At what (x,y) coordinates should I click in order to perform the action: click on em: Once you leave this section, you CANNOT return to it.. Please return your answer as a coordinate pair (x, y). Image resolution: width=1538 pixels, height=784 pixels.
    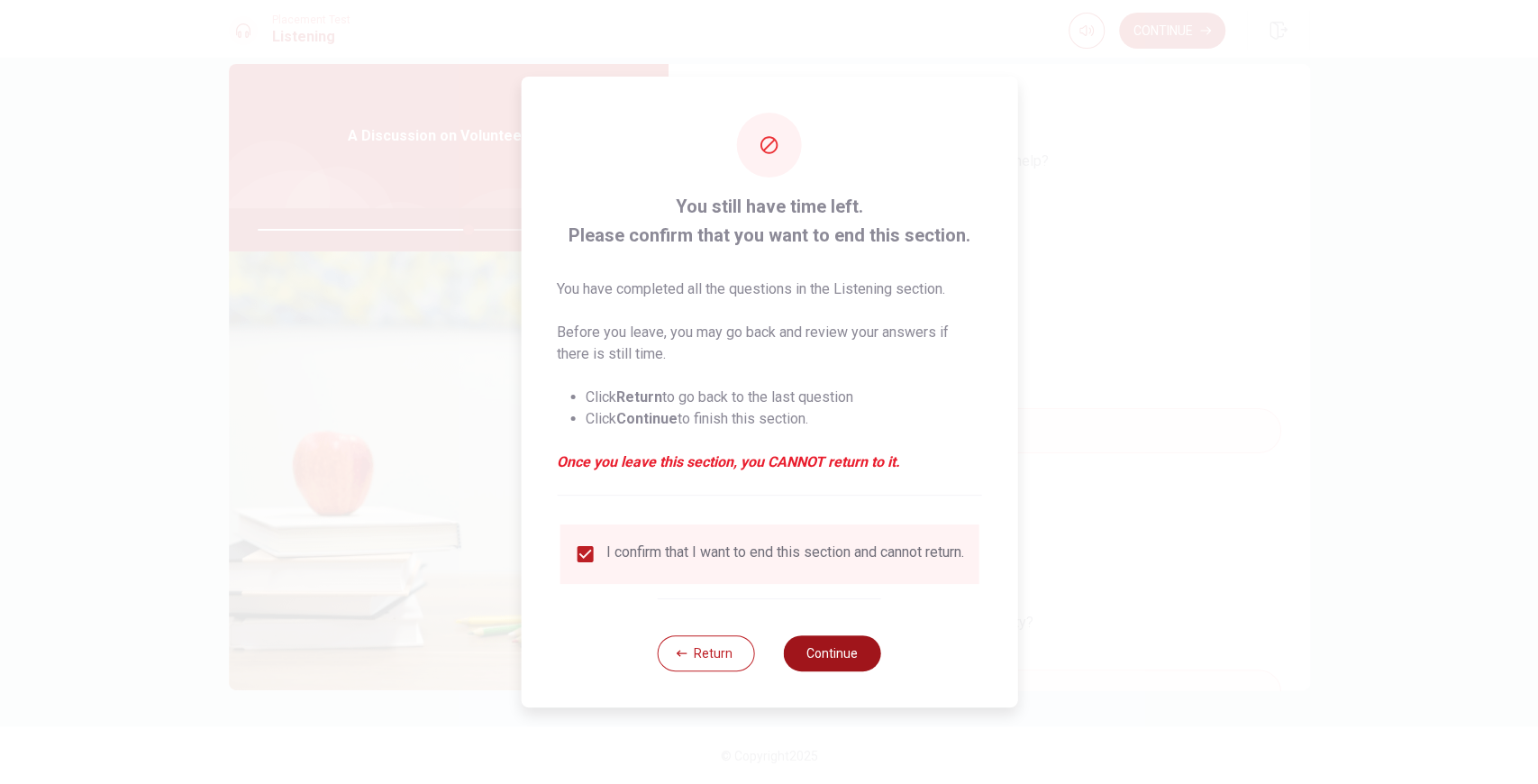
    Looking at the image, I should click on (769, 462).